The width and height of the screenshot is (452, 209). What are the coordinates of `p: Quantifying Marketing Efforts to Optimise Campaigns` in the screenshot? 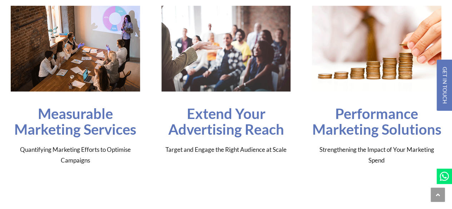 It's located at (75, 155).